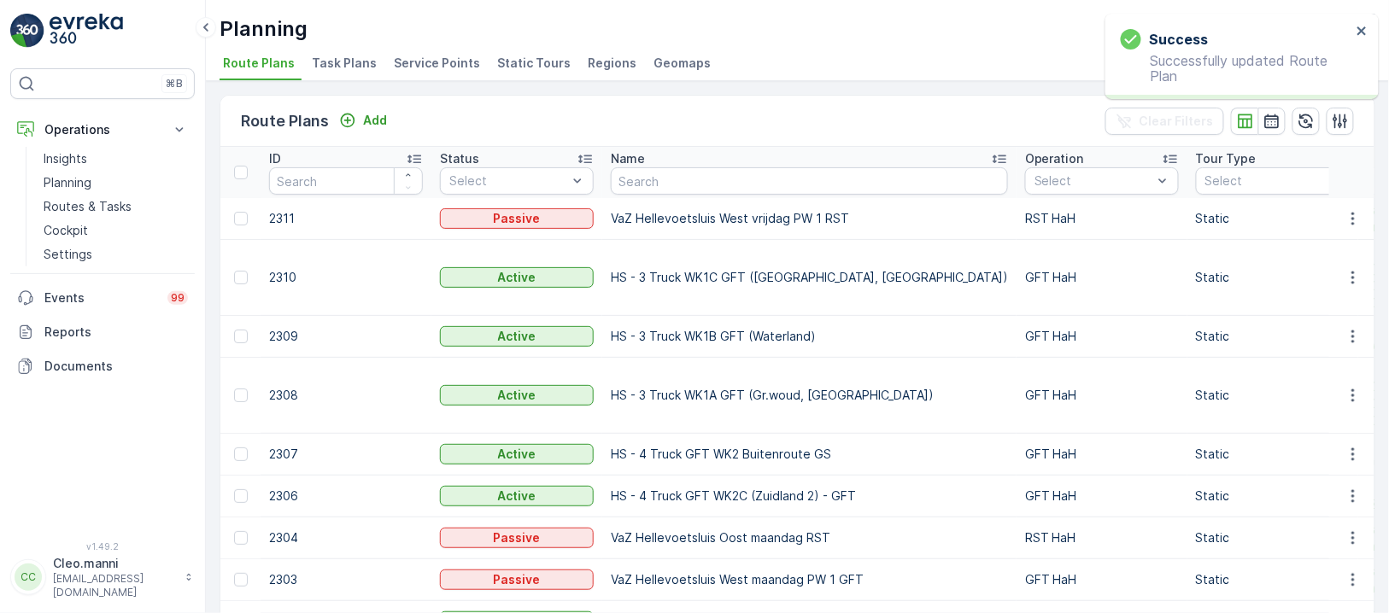 Image resolution: width=1389 pixels, height=613 pixels. What do you see at coordinates (344, 63) in the screenshot?
I see `span: Task Plans` at bounding box center [344, 63].